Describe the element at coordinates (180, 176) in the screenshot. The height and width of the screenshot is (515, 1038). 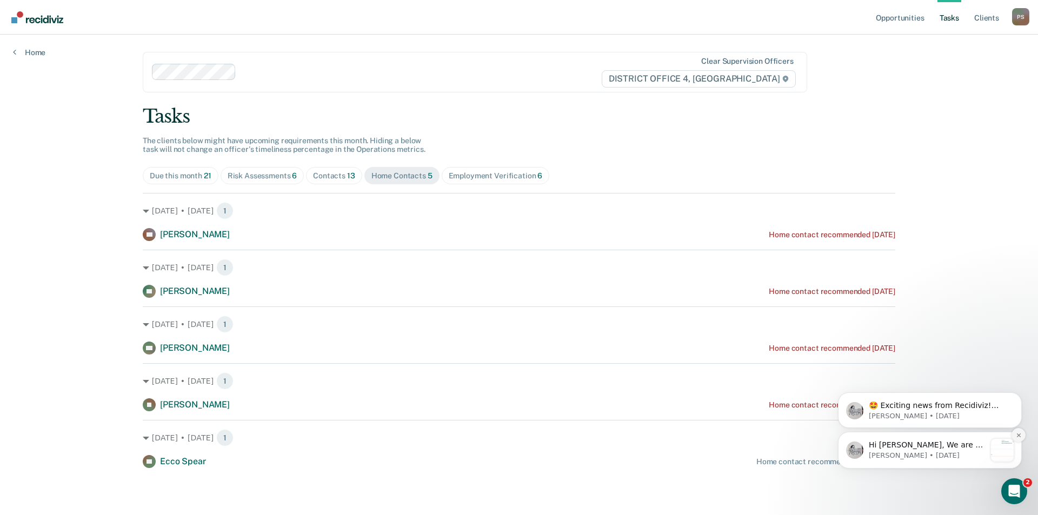
I see `div: Due this month` at that location.